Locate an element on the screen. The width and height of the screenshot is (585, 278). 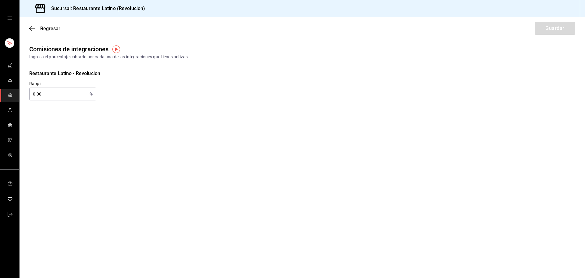
div: Restaurante Latino - Revolucion is located at coordinates (302, 73).